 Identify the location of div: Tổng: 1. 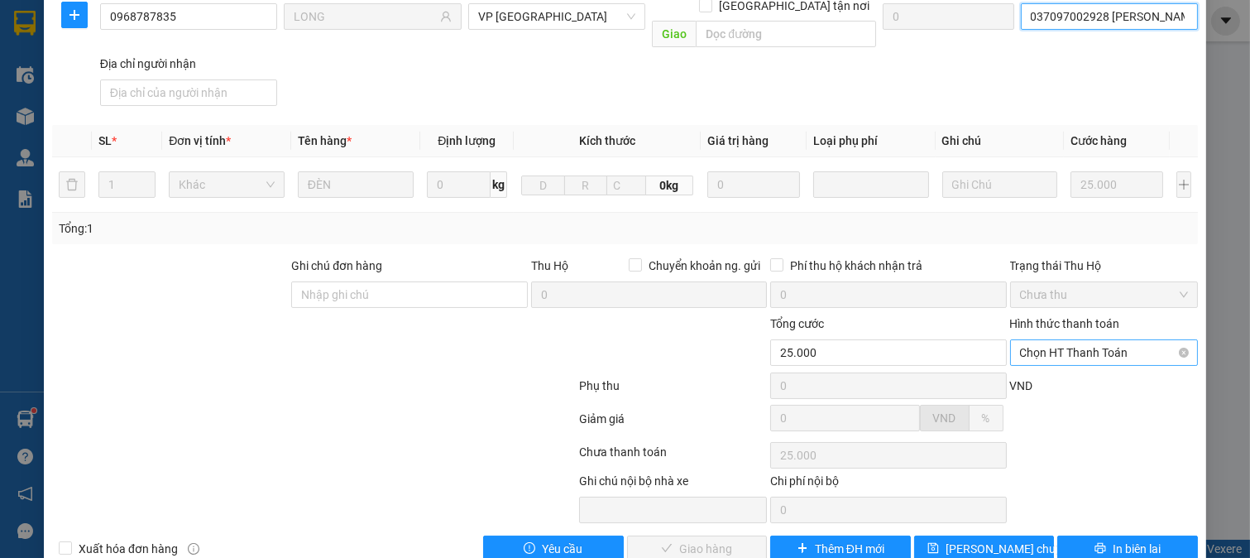
(271, 228).